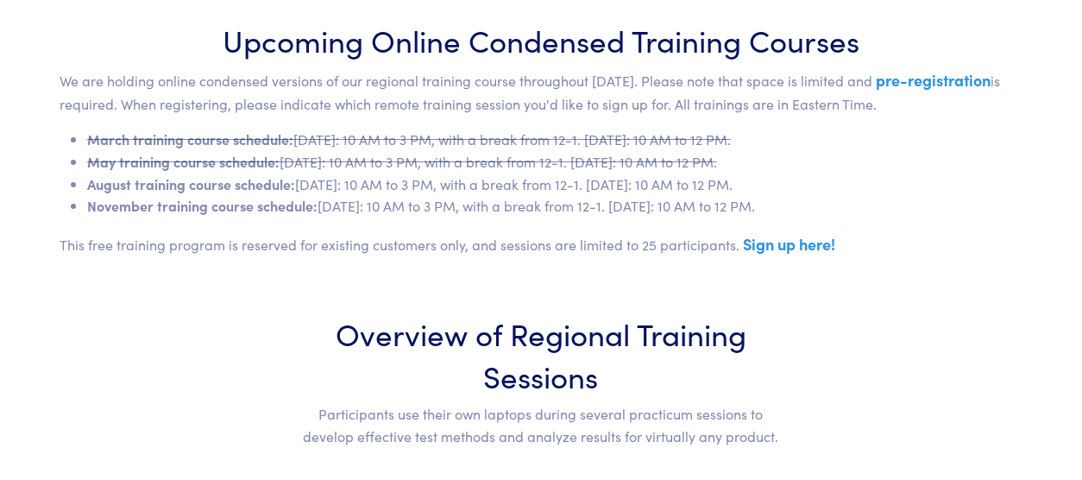 Image resolution: width=1082 pixels, height=480 pixels. I want to click on span: August training course schedule:, so click(191, 184).